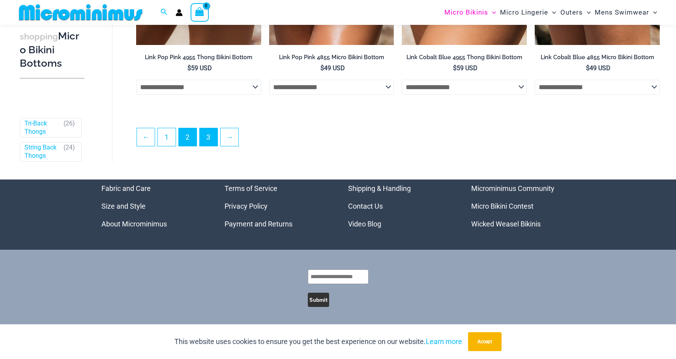 The image size is (676, 359). Describe the element at coordinates (597, 59) in the screenshot. I see `a: Link Cobalt Blue 4855 Micro Bikini Bottom` at that location.